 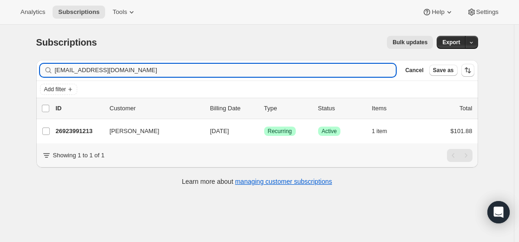 What do you see at coordinates (459, 155) in the screenshot?
I see `nav: Pagination` at bounding box center [459, 155].